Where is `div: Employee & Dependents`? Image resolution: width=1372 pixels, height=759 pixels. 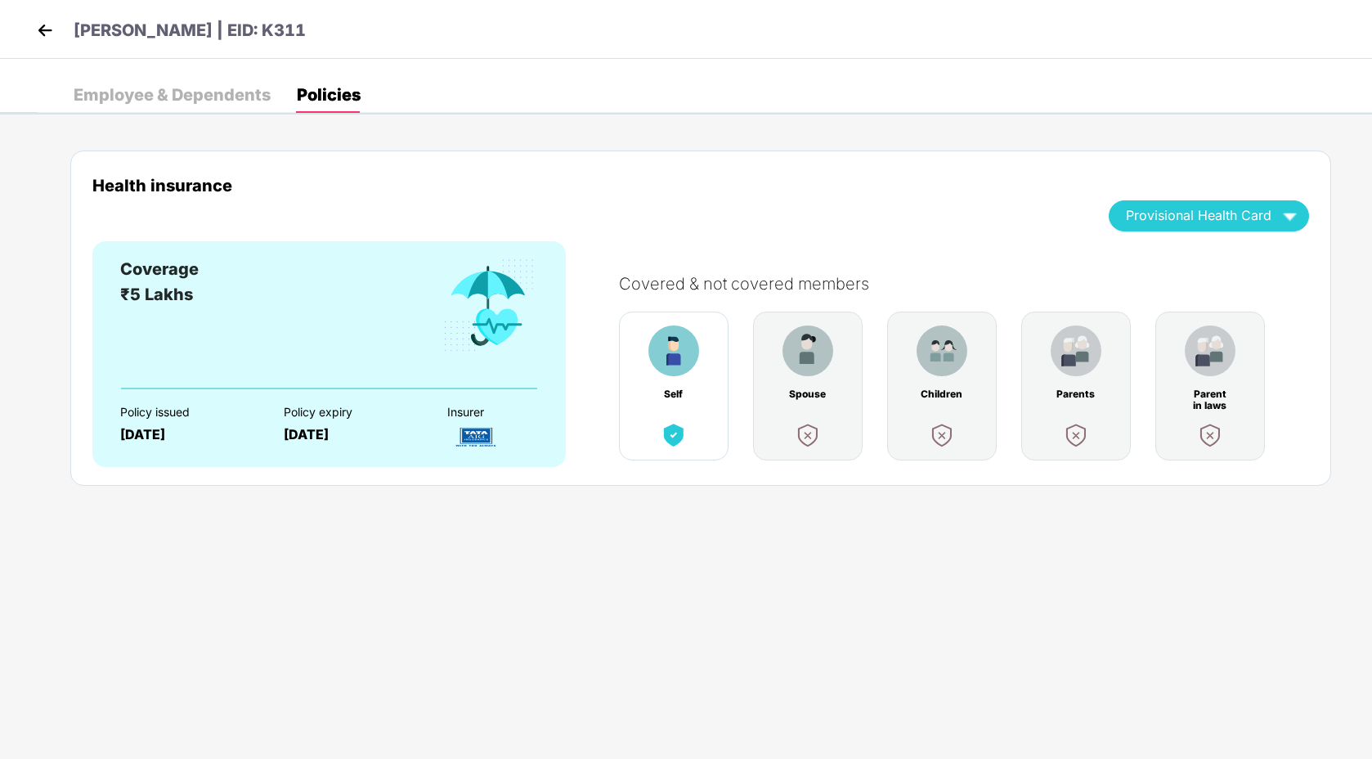 div: Employee & Dependents is located at coordinates (172, 95).